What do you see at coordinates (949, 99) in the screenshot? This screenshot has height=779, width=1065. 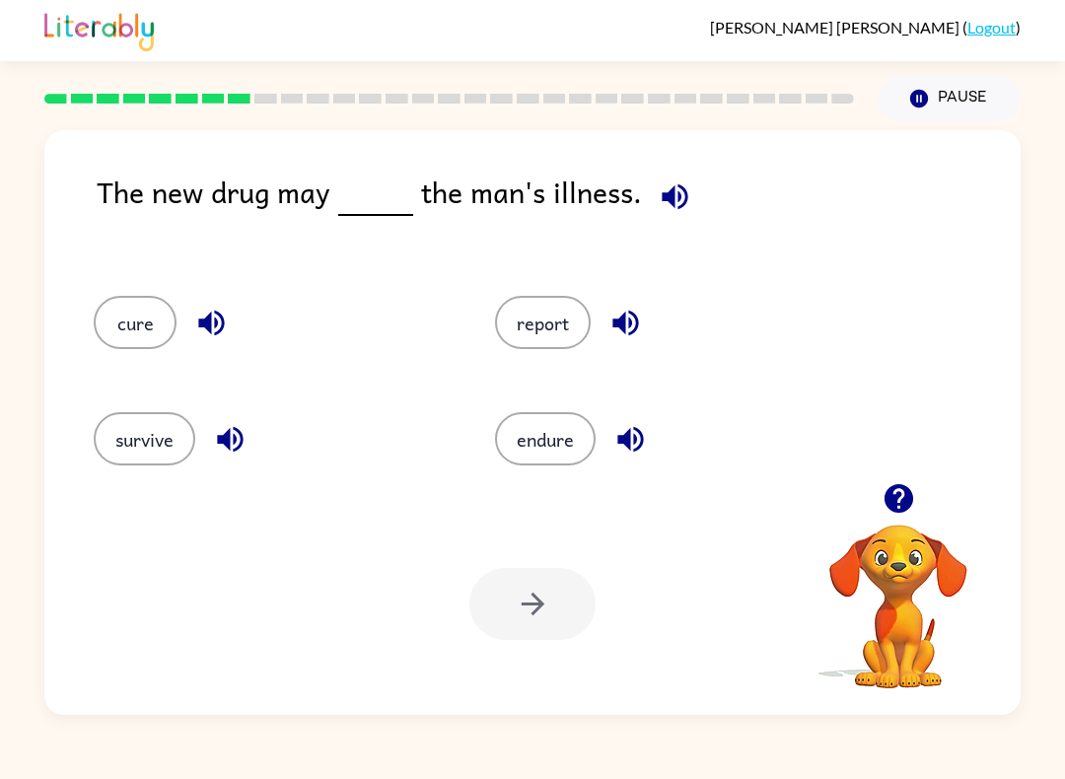 I see `button: Pause` at bounding box center [949, 99].